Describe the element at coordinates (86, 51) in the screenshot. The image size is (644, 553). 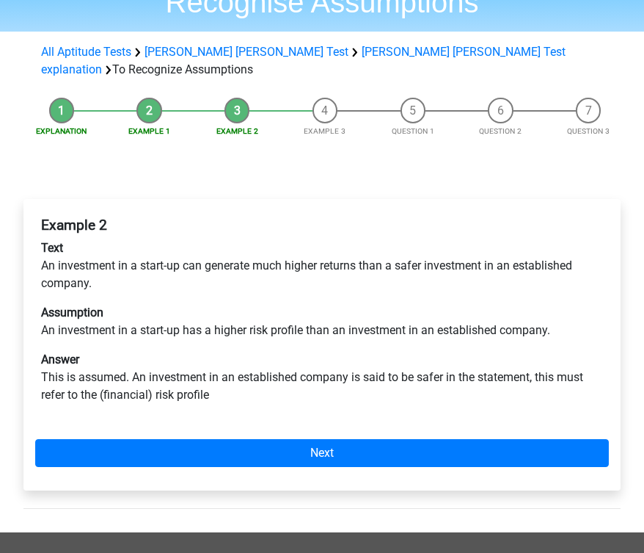
I see `a: All Aptitude Tests` at that location.